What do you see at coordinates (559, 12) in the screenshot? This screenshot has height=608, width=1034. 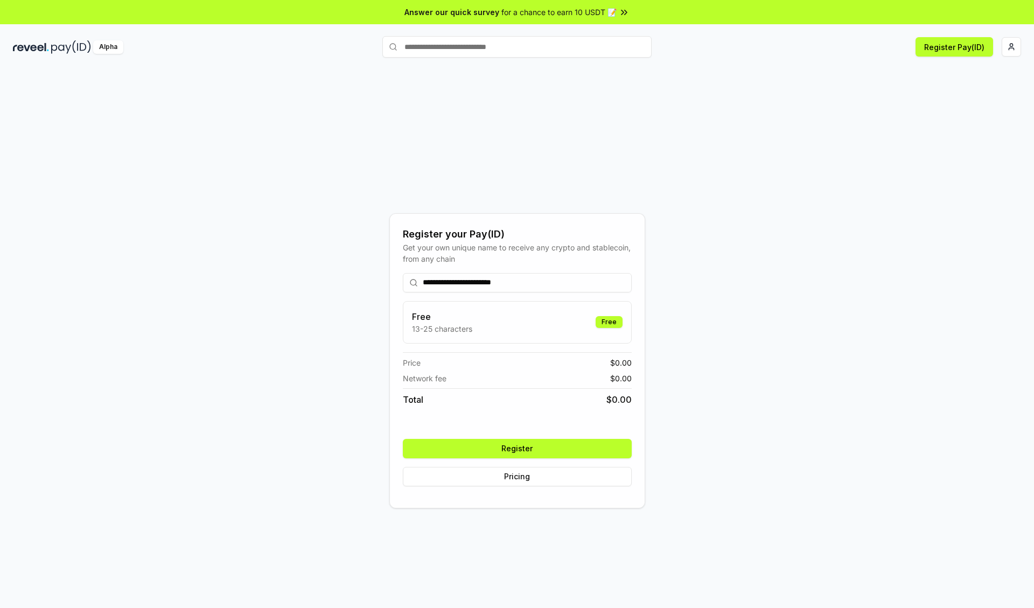 I see `span: for a chance to earn 10 USDT 📝` at bounding box center [559, 12].